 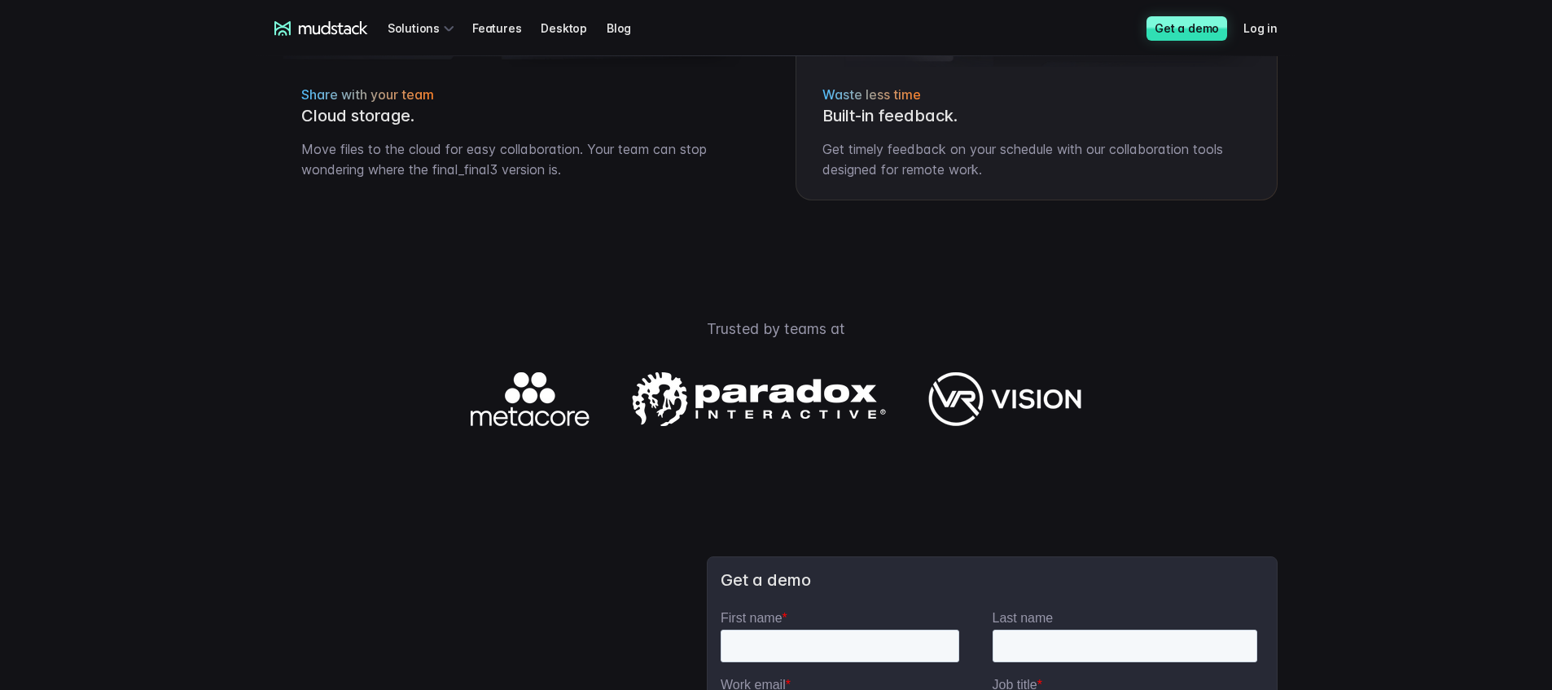 What do you see at coordinates (367, 94) in the screenshot?
I see `span: Share with your team` at bounding box center [367, 94].